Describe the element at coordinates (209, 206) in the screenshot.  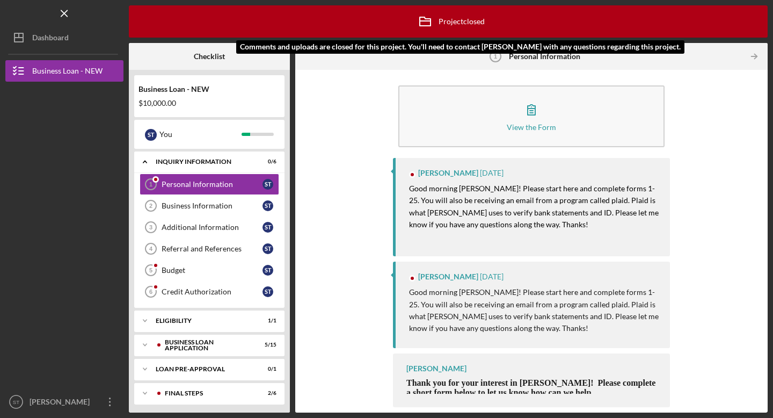
I see `a: 2Business InformationST` at that location.